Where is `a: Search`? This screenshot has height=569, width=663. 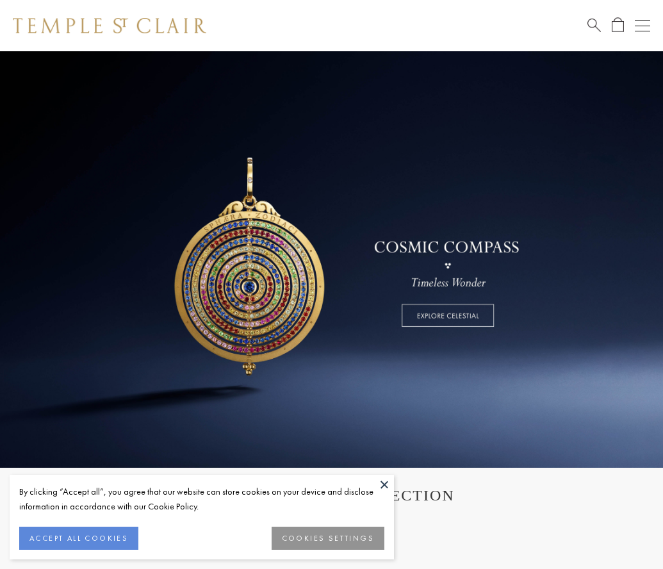
a: Search is located at coordinates (594, 25).